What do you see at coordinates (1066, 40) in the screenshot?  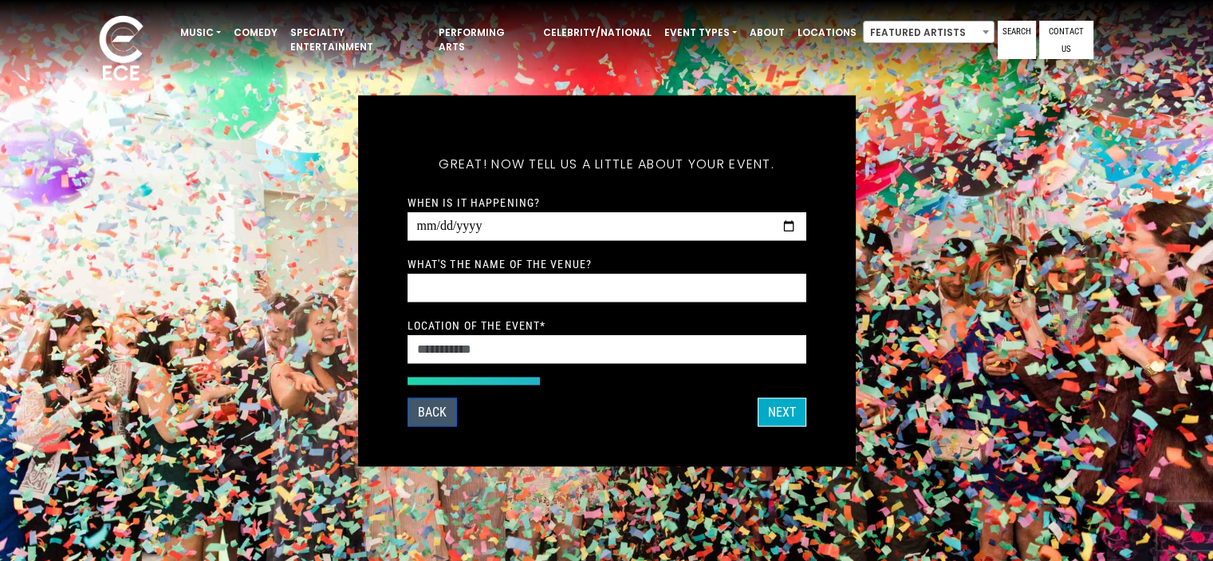 I see `a: Contact Us` at bounding box center [1066, 40].